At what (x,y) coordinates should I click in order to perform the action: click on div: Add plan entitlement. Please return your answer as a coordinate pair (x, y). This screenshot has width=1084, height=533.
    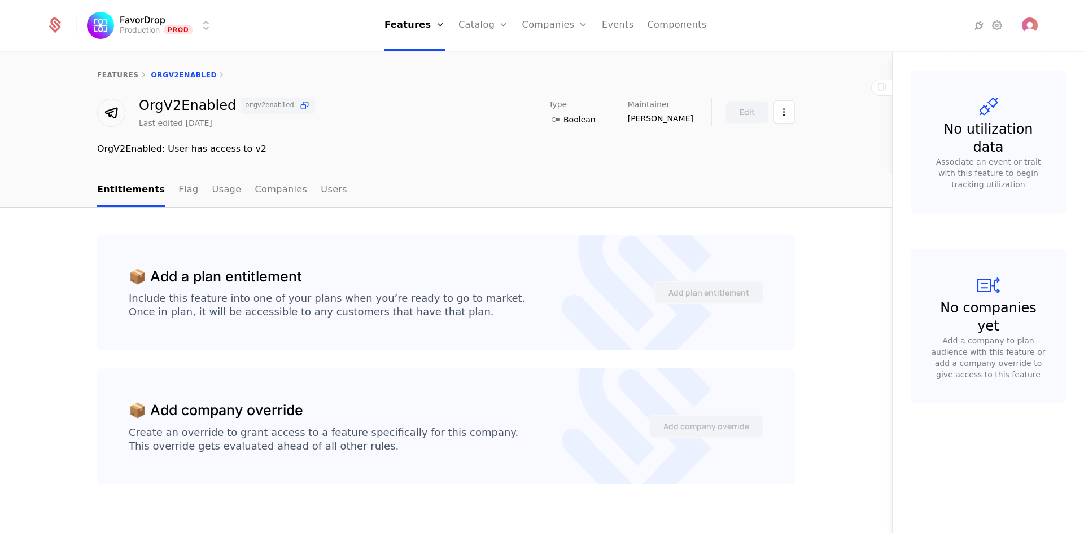
    Looking at the image, I should click on (708, 293).